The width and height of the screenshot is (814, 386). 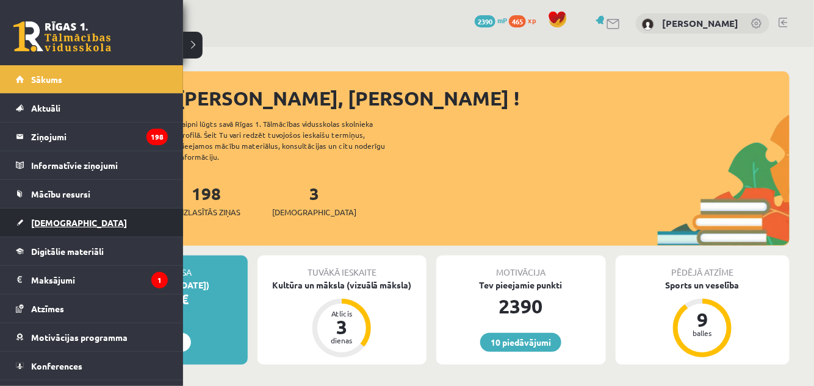 I want to click on img: Jasmīne Davidova, so click(x=648, y=24).